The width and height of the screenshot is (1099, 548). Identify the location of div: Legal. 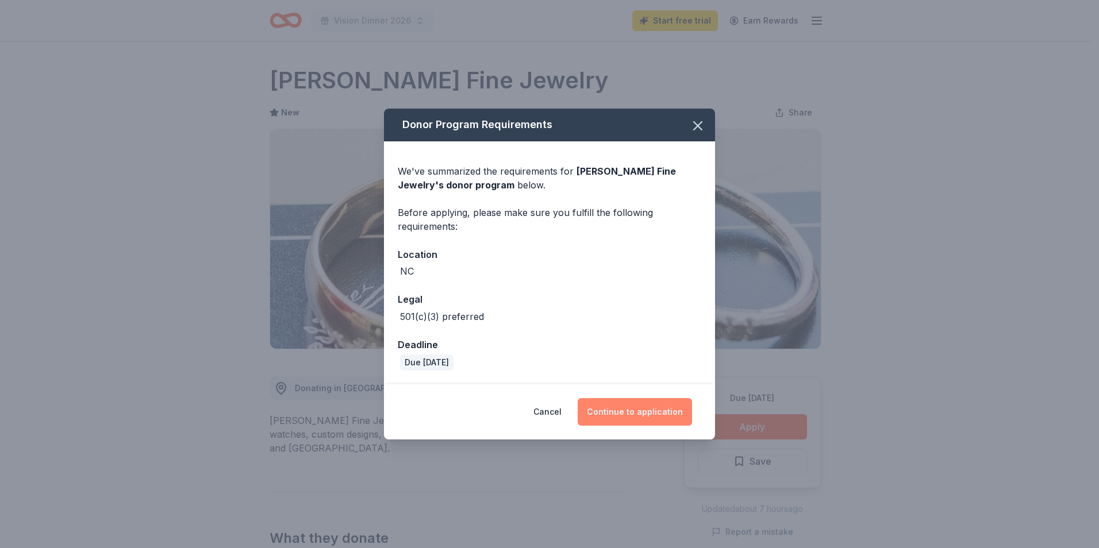
(550, 300).